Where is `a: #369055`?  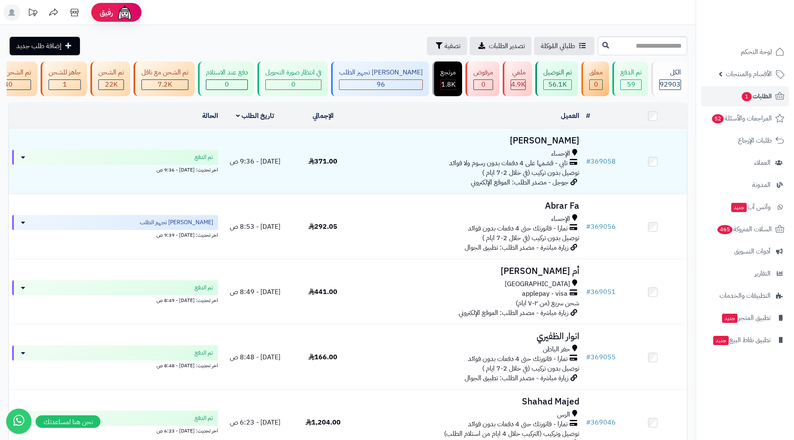
a: #369055 is located at coordinates (600, 357).